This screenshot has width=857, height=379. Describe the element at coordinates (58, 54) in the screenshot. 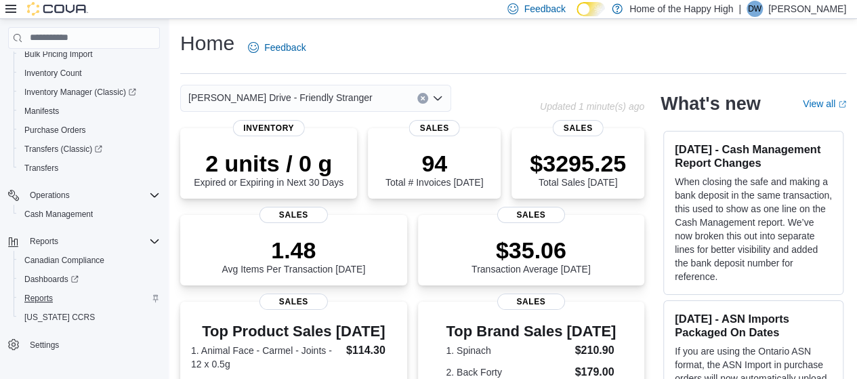

I see `a: Bulk Pricing Import` at that location.